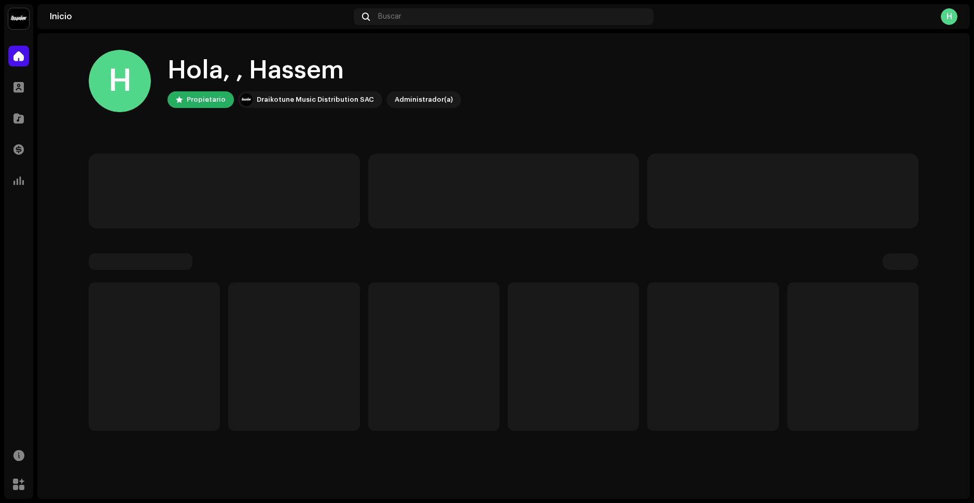 This screenshot has height=503, width=974. Describe the element at coordinates (314, 71) in the screenshot. I see `div: Hola, , Hassem` at that location.